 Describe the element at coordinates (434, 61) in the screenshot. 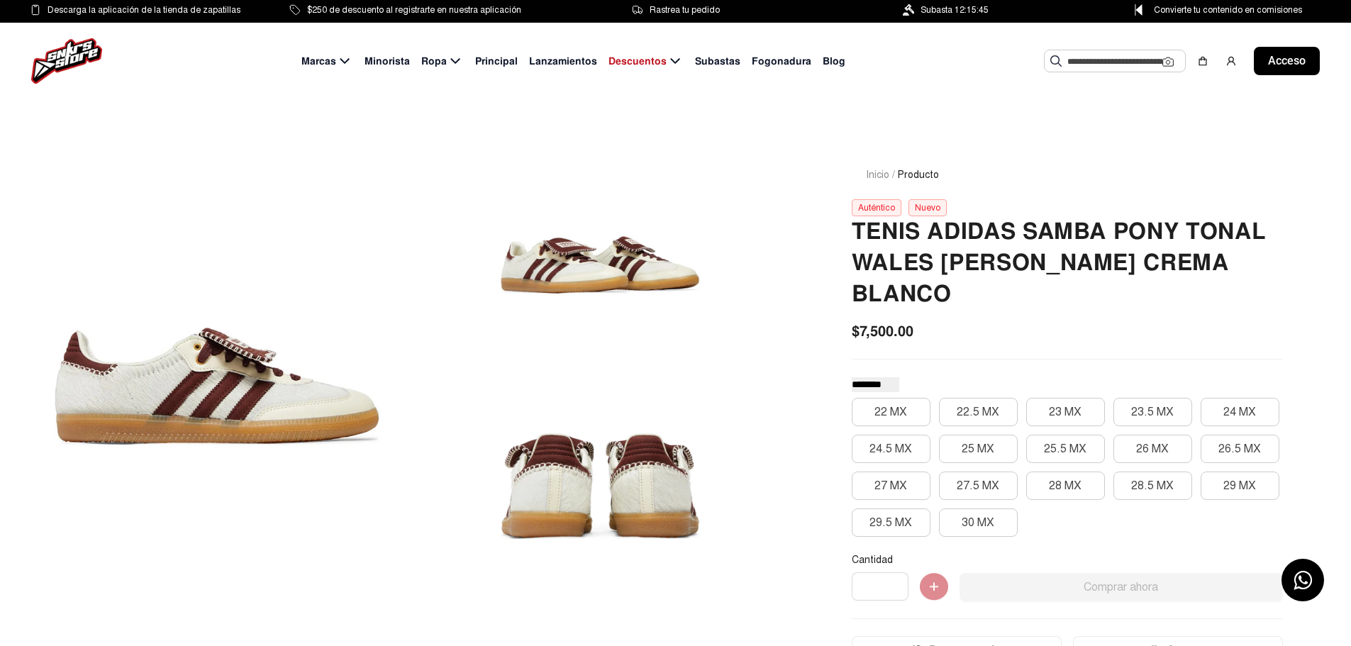

I see `font: Ropa` at that location.